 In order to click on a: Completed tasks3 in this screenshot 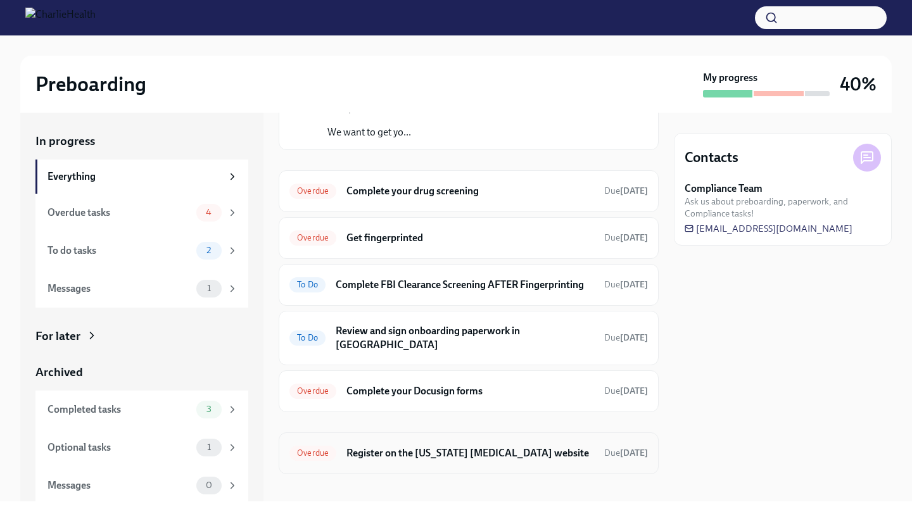, I will do `click(142, 410)`.